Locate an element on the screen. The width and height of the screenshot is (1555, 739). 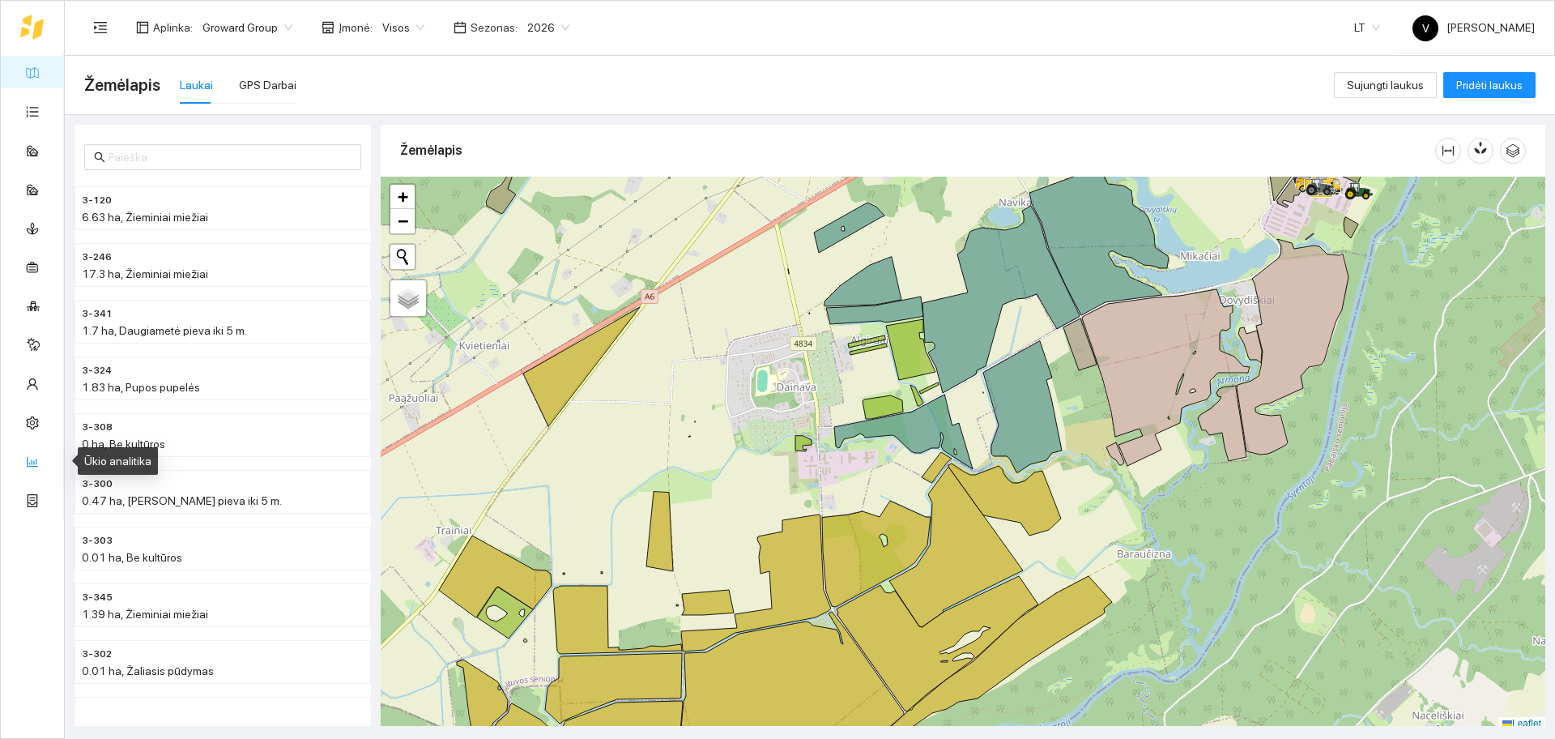
span: Žemėlapis is located at coordinates (122, 85).